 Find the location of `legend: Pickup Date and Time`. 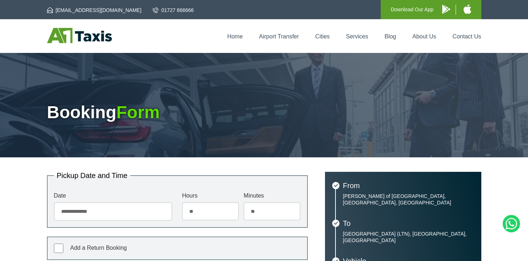

legend: Pickup Date and Time is located at coordinates (92, 175).